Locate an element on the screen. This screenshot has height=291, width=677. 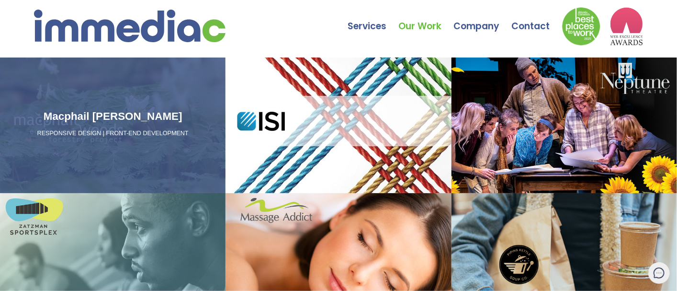
img: Down is located at coordinates (581, 26).